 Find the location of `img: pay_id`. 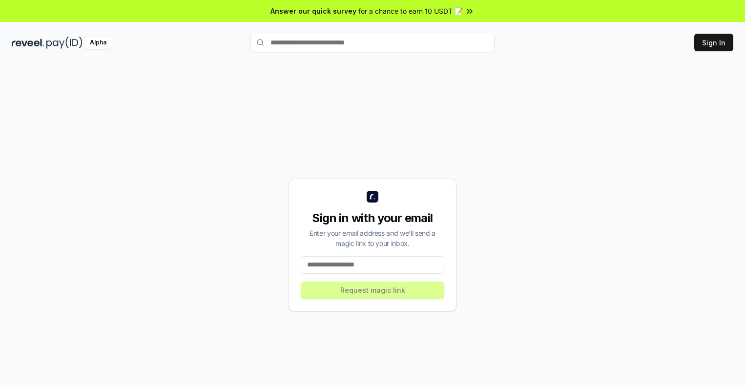

img: pay_id is located at coordinates (64, 42).